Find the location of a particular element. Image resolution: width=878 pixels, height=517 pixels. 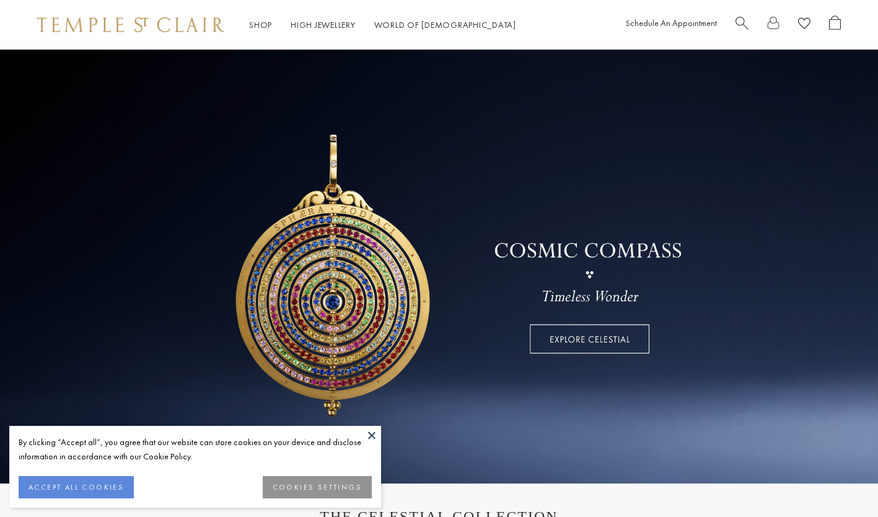

div: By clicking “Accept all”, you agree that our website can store cookies on your device and disclos... is located at coordinates (195, 449).